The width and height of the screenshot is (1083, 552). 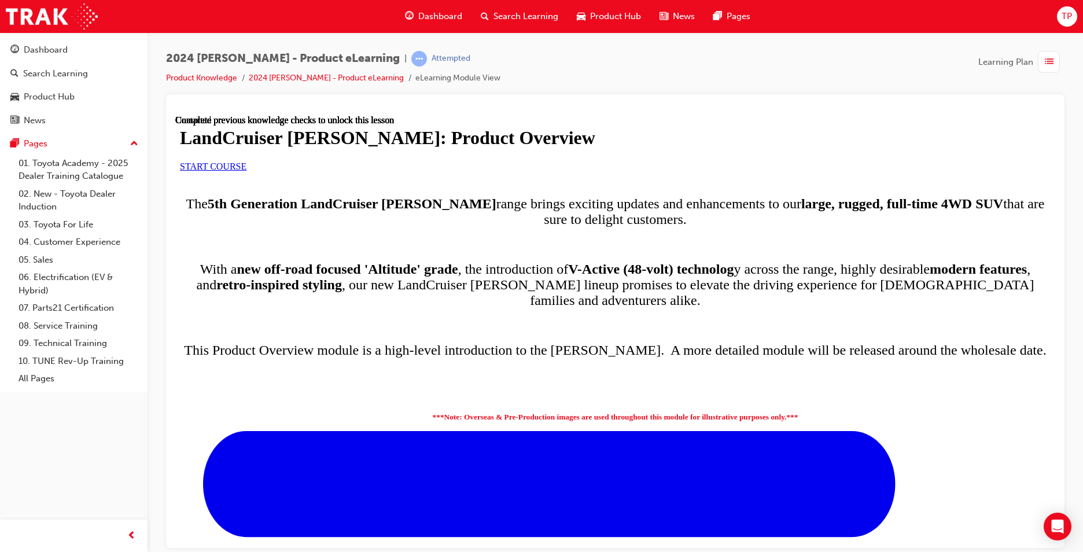 What do you see at coordinates (803, 154) in the screenshot?
I see `strong: modern features` at bounding box center [803, 154].